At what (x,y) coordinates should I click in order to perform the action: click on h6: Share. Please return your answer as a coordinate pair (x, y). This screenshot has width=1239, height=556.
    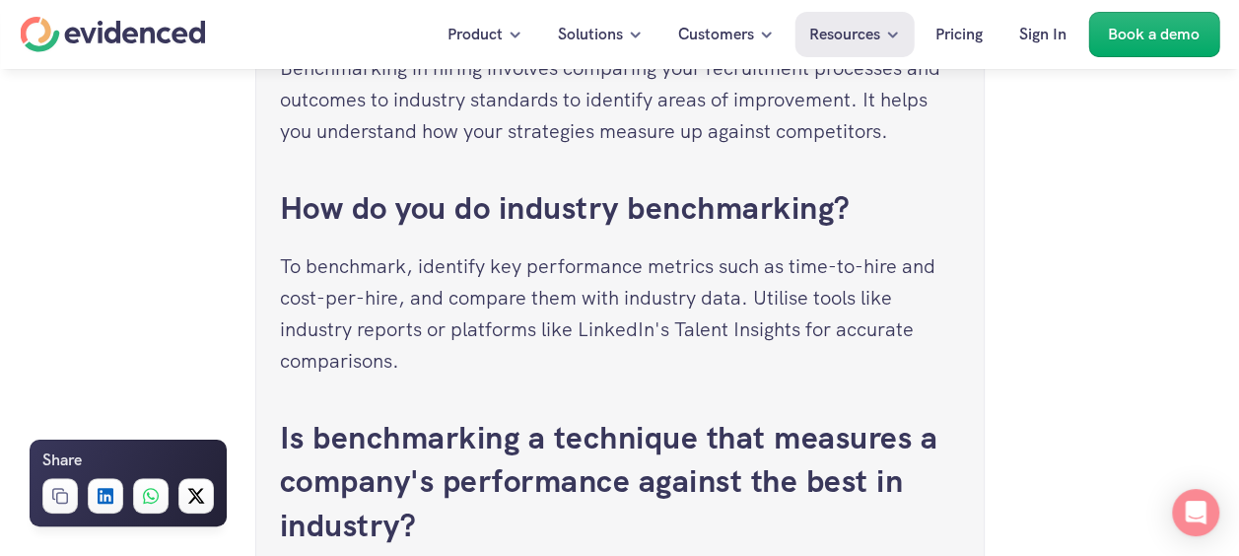
    Looking at the image, I should click on (62, 460).